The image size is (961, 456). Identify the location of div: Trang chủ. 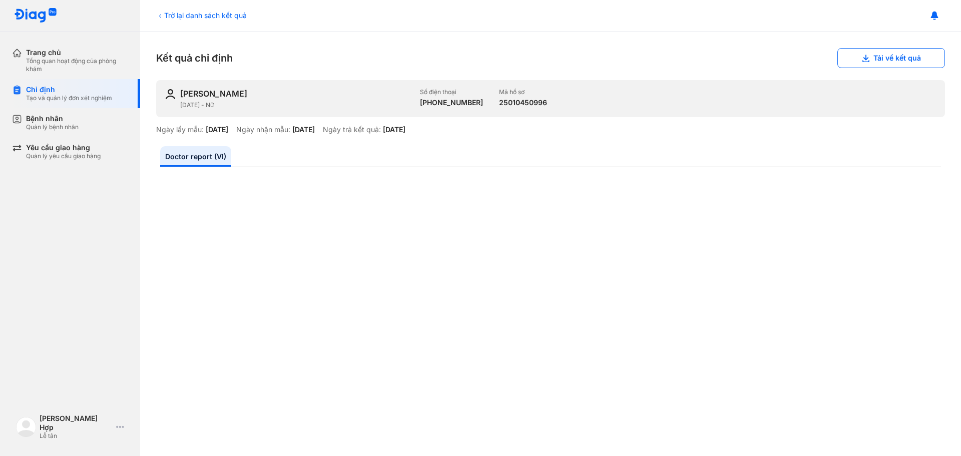
(77, 53).